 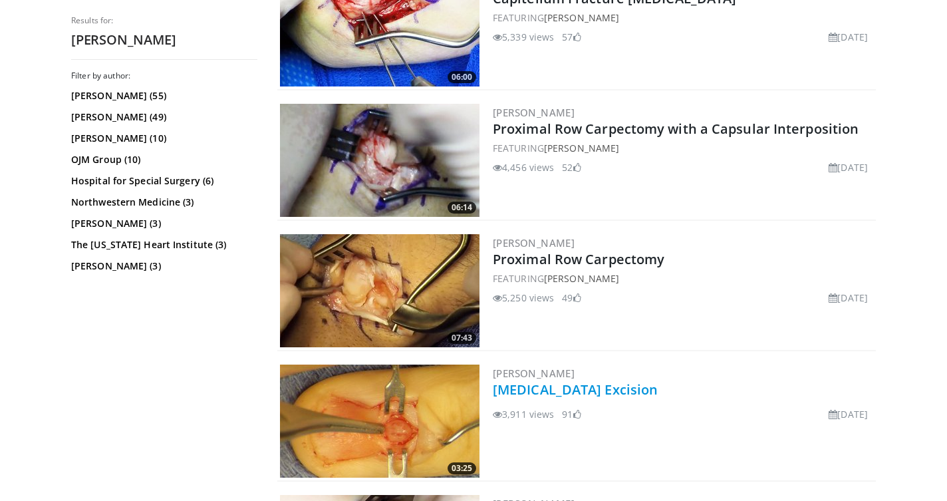 What do you see at coordinates (523, 167) in the screenshot?
I see `li: 4,456 views` at bounding box center [523, 167].